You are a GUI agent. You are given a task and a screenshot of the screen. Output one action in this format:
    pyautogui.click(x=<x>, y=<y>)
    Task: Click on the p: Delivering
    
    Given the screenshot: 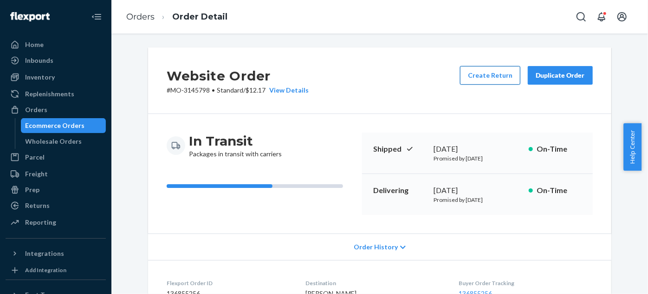 What is the action you would take?
    pyautogui.click(x=400, y=190)
    